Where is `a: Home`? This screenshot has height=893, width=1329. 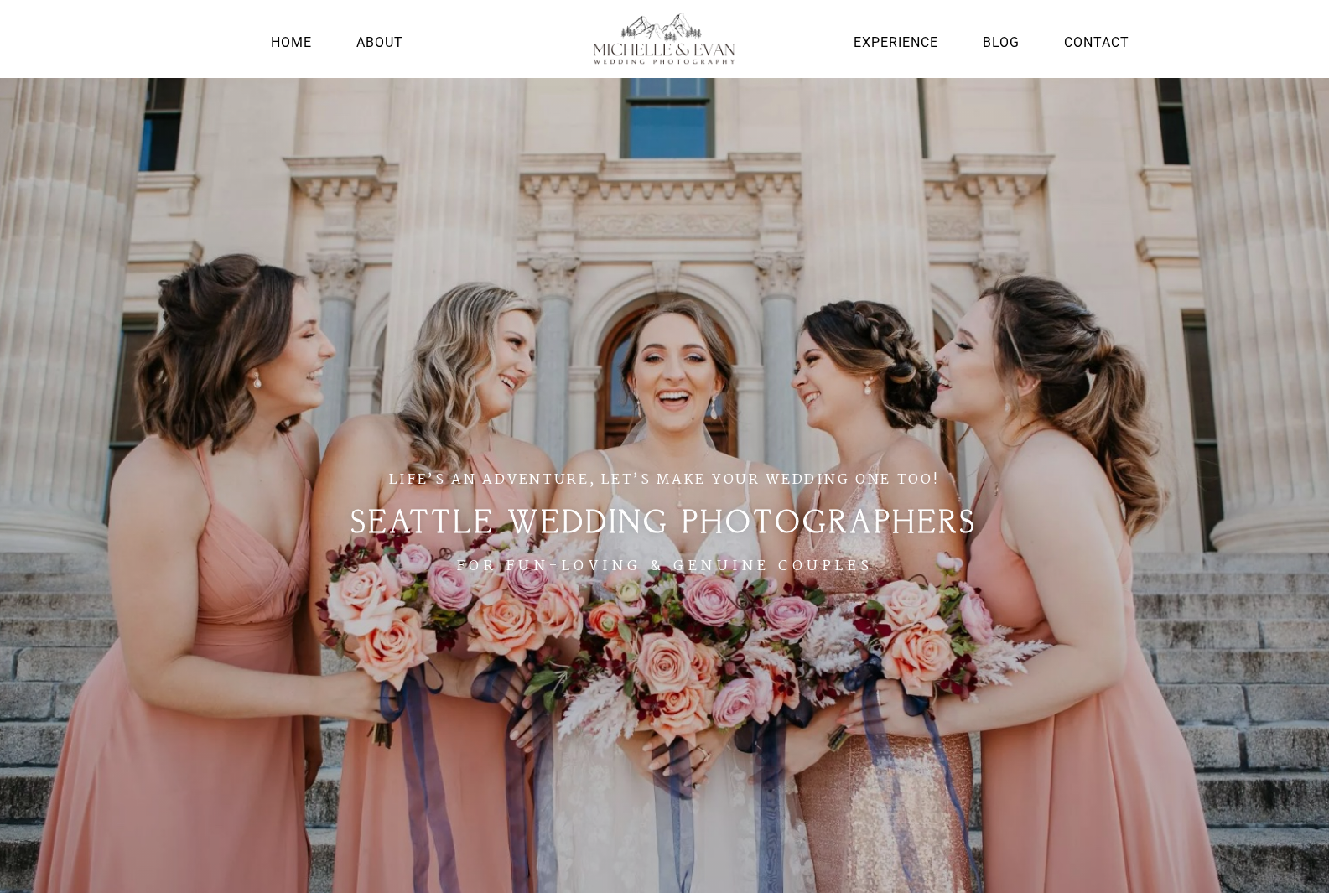
a: Home is located at coordinates (291, 42).